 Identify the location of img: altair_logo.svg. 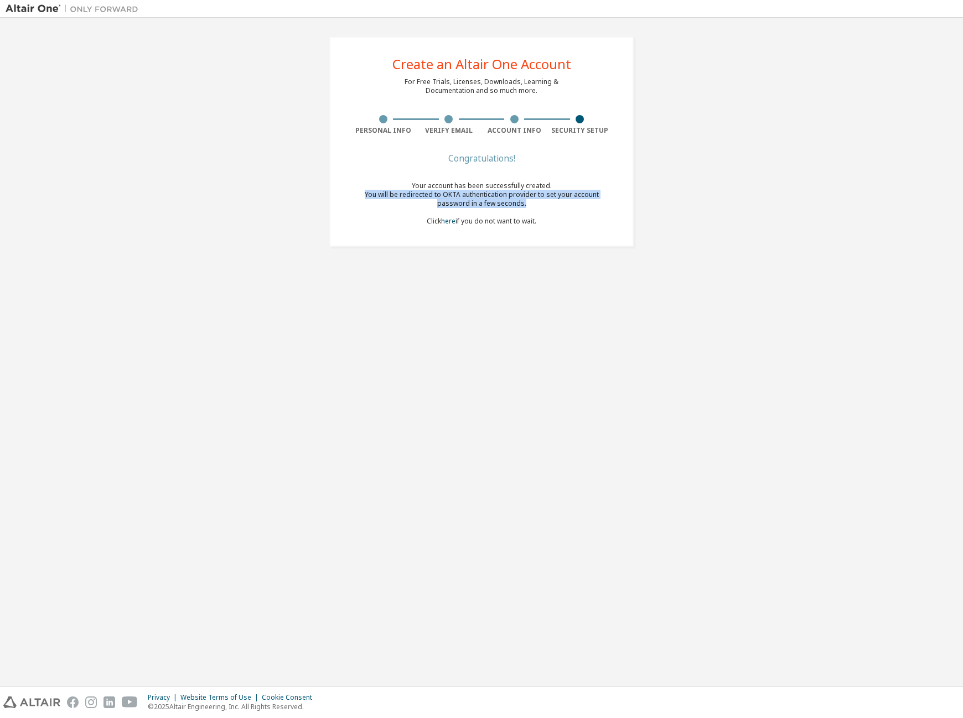
(32, 702).